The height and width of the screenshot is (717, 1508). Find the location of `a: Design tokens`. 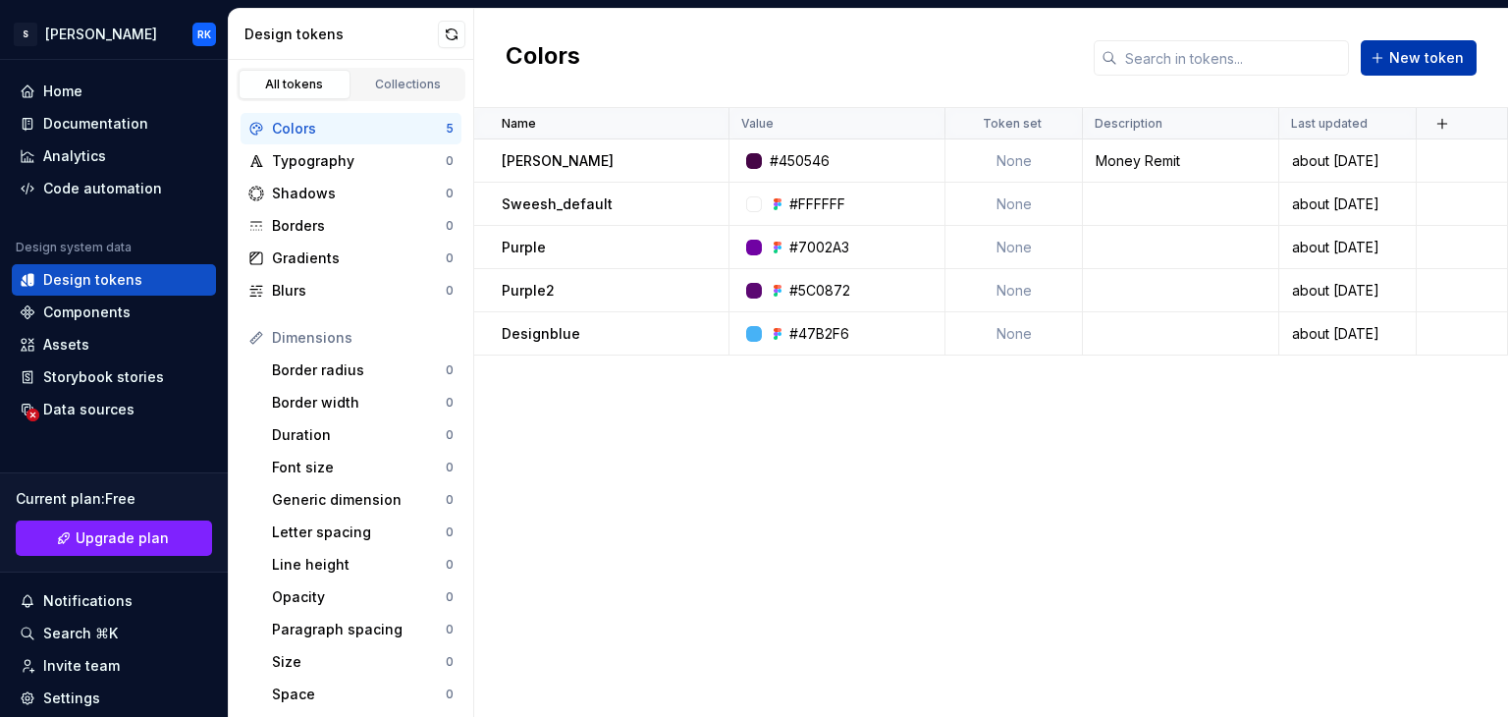

a: Design tokens is located at coordinates (114, 280).